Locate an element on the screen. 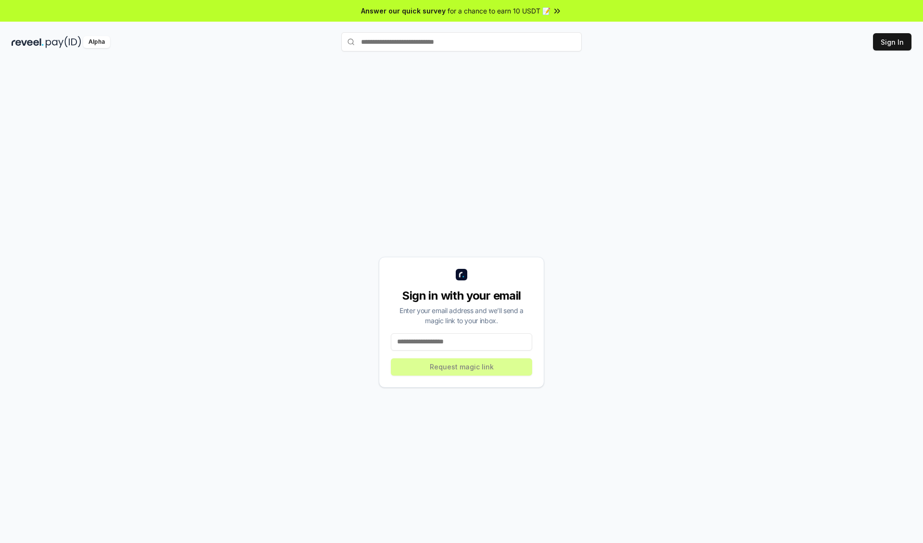 The image size is (923, 543). button: Sign In is located at coordinates (892, 42).